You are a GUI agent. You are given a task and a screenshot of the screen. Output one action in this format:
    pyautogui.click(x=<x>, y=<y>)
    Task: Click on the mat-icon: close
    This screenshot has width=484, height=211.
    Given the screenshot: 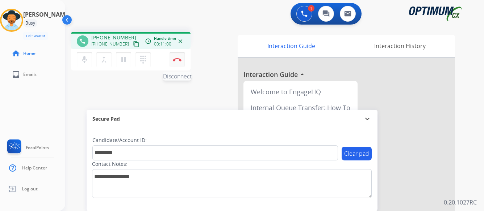 What is the action you would take?
    pyautogui.click(x=180, y=41)
    